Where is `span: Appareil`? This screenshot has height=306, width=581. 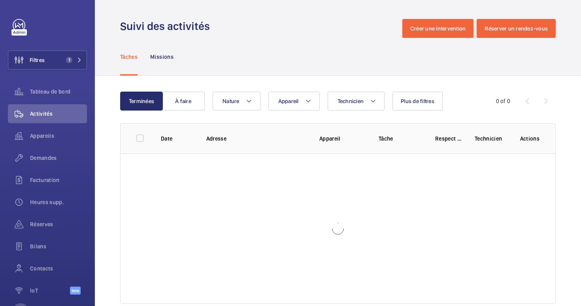
span: Appareil is located at coordinates (289, 101).